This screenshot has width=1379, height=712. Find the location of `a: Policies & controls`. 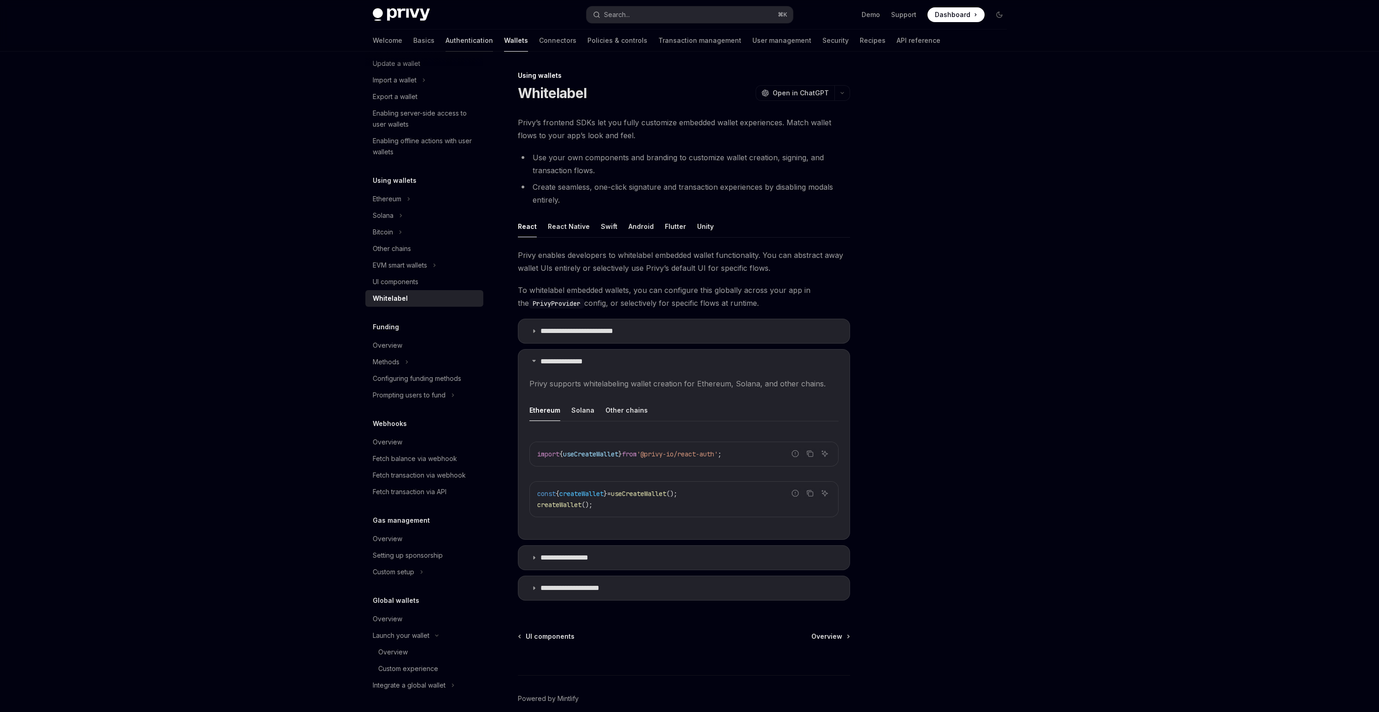

a: Policies & controls is located at coordinates (617, 41).